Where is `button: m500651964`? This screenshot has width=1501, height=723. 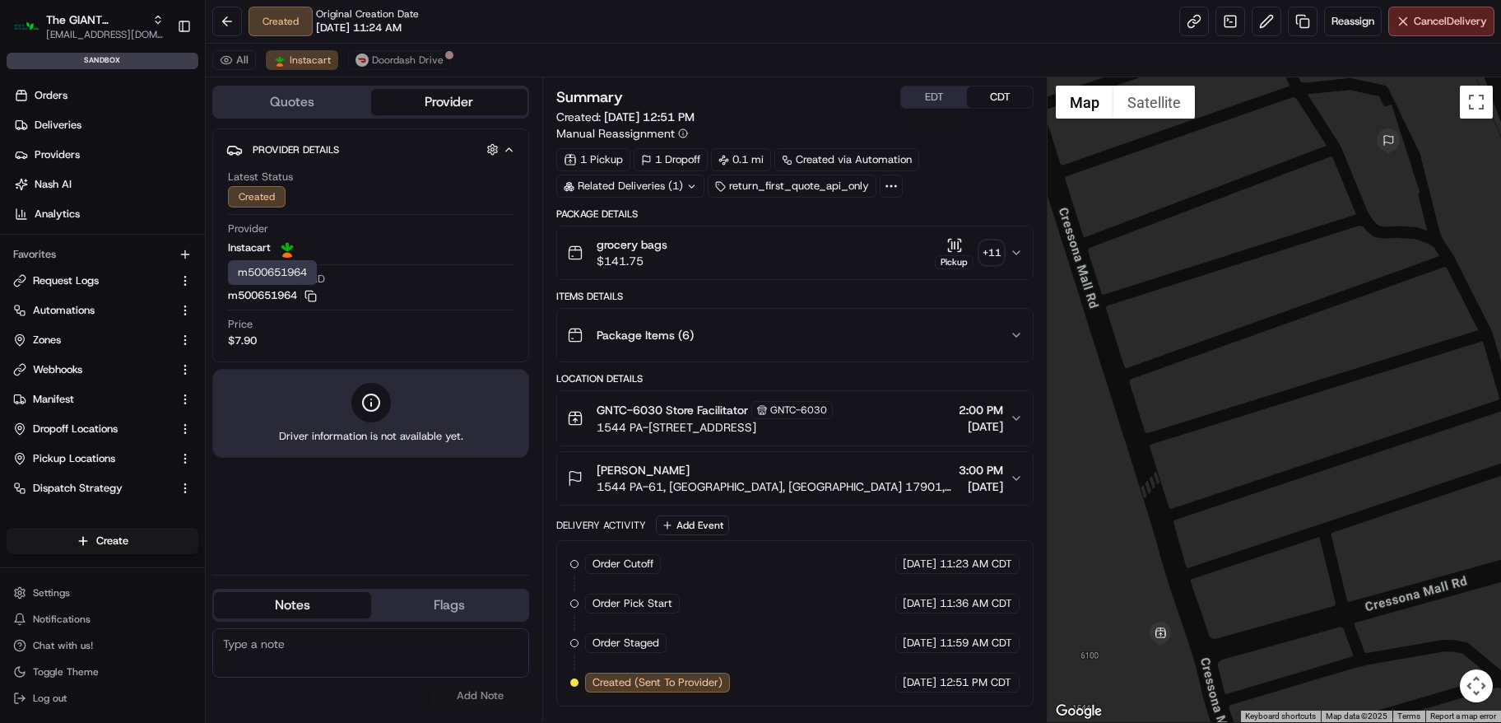
button: m500651964 is located at coordinates (272, 296).